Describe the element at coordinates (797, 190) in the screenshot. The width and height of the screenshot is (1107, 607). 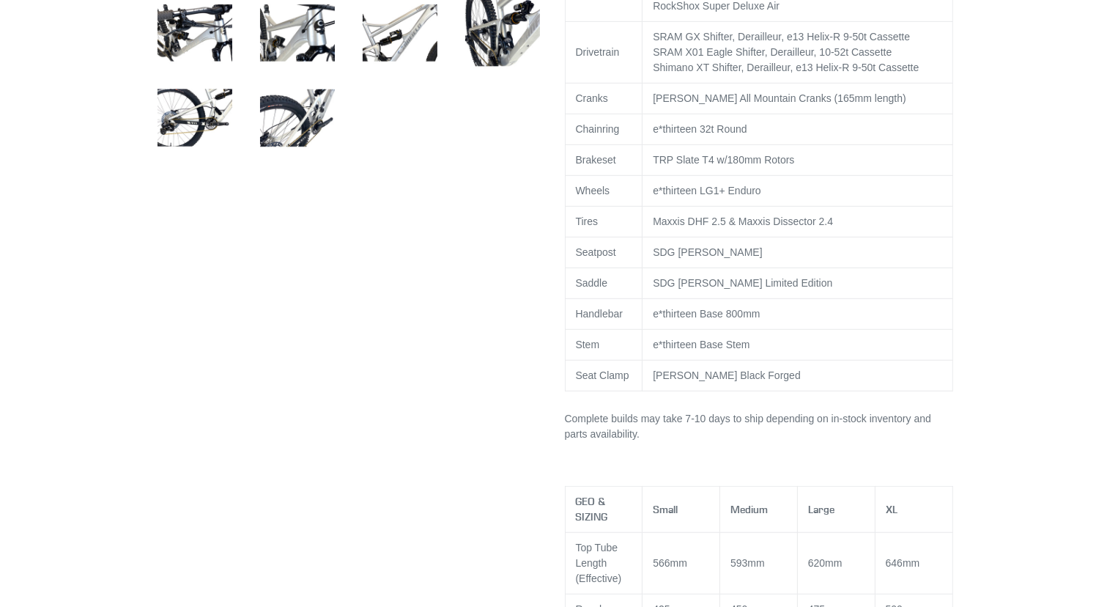
I see `td: e*thirteen LG1+ Enduro` at that location.